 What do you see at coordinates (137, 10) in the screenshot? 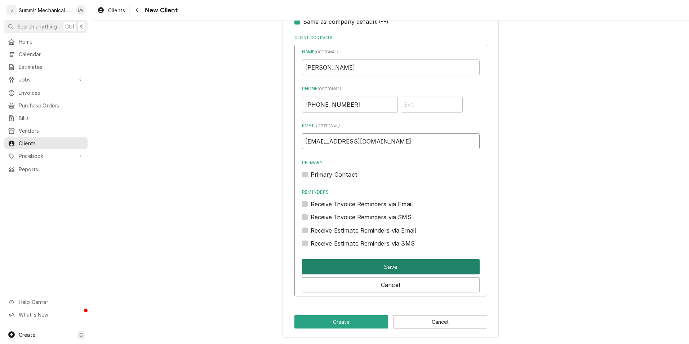
I see `button: Navigate back` at bounding box center [137, 10].